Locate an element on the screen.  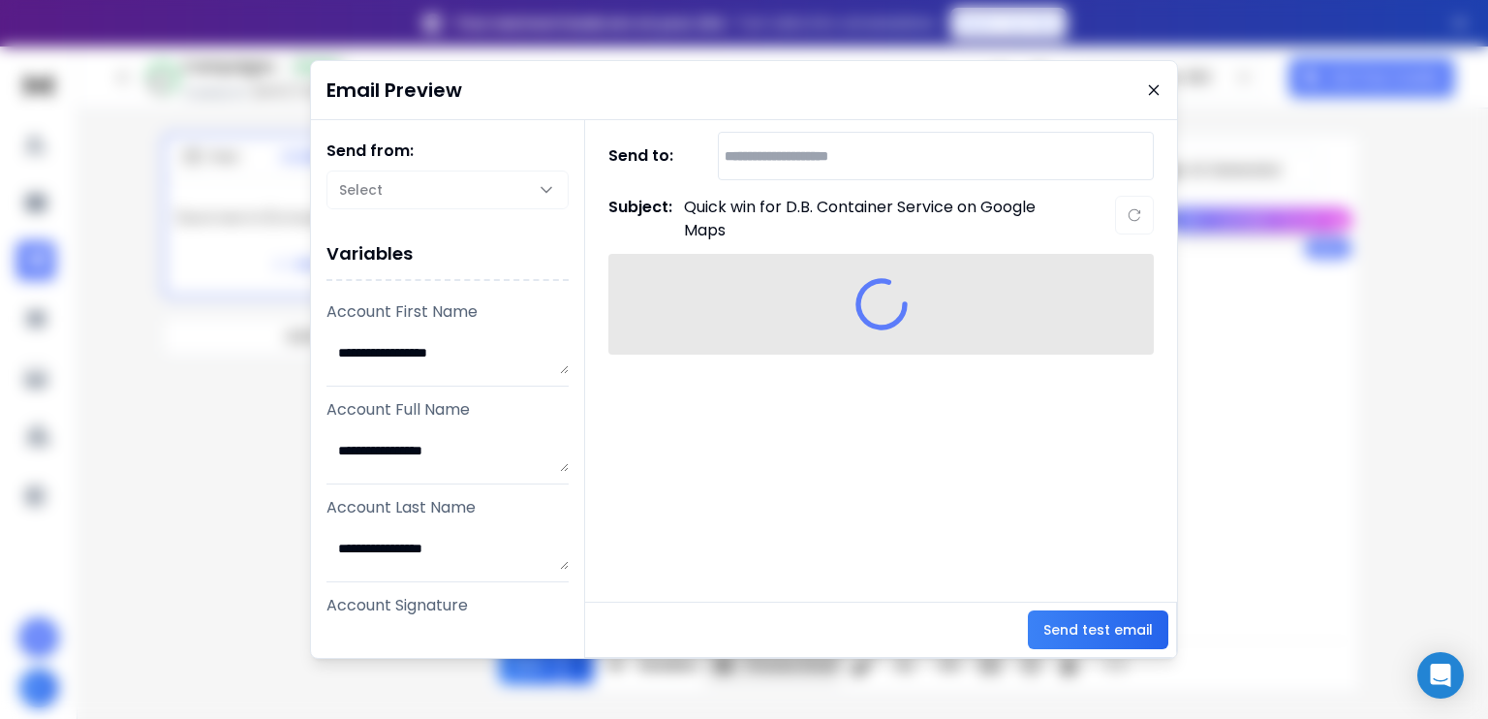
p: Account Full Name is located at coordinates (448, 410).